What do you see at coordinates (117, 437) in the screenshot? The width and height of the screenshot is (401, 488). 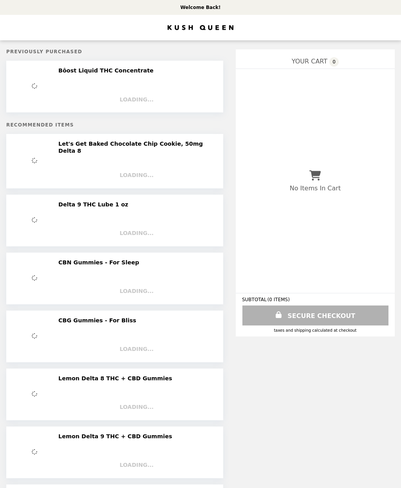 I see `h2: Lemon Delta 9 THC + CBD Gummies` at bounding box center [117, 437].